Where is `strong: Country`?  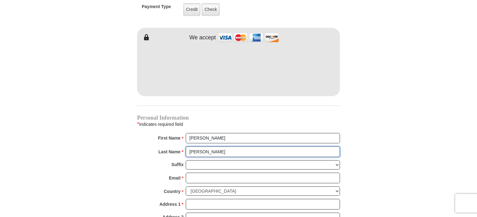
strong: Country is located at coordinates (172, 191).